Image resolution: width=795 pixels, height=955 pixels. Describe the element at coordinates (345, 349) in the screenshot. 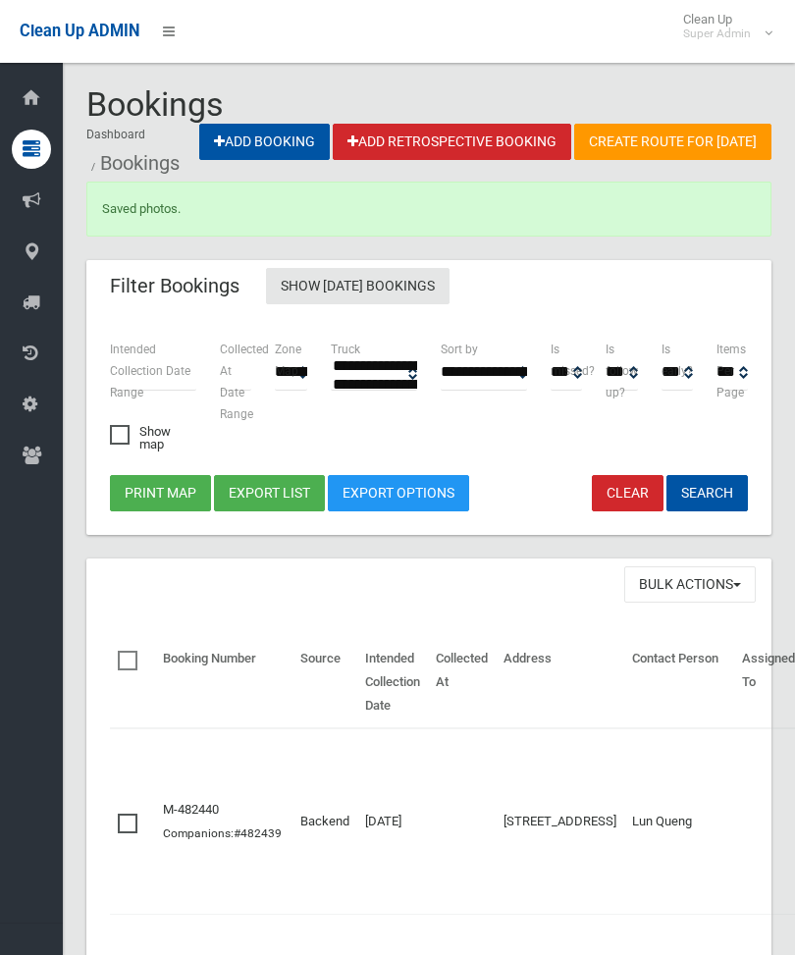

I see `label: Truck` at that location.